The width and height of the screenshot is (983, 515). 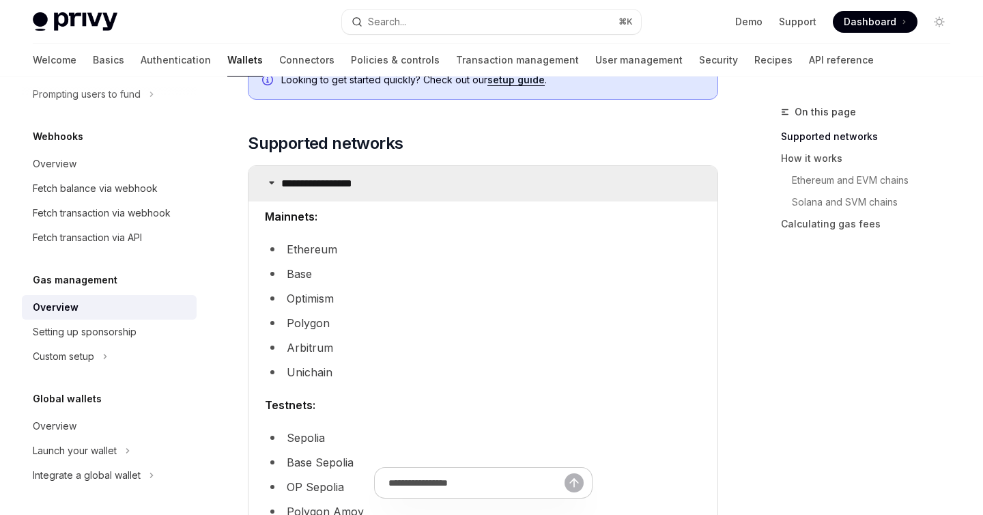 I want to click on h5: Global wallets, so click(x=67, y=399).